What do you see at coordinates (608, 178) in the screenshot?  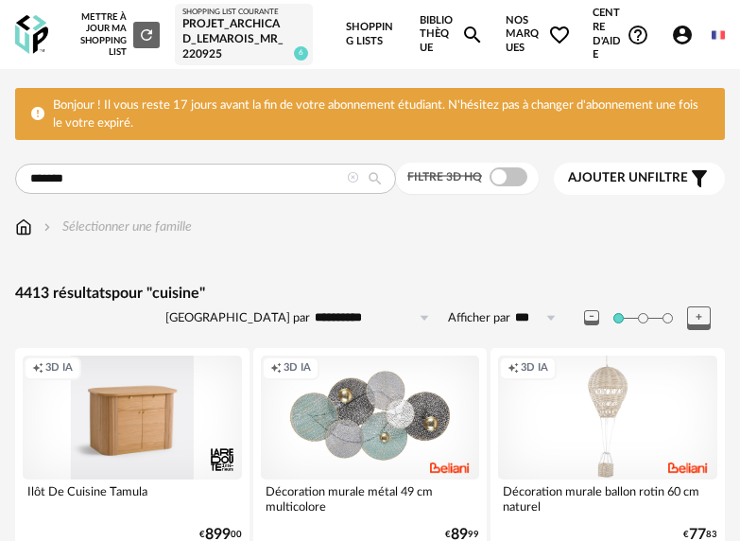 I see `span: Ajouter un` at bounding box center [608, 178].